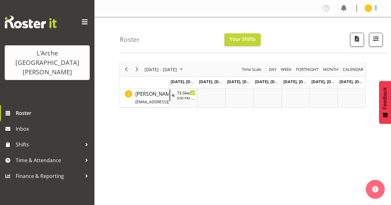 This screenshot has height=205, width=391. I want to click on button: Previous, so click(126, 69).